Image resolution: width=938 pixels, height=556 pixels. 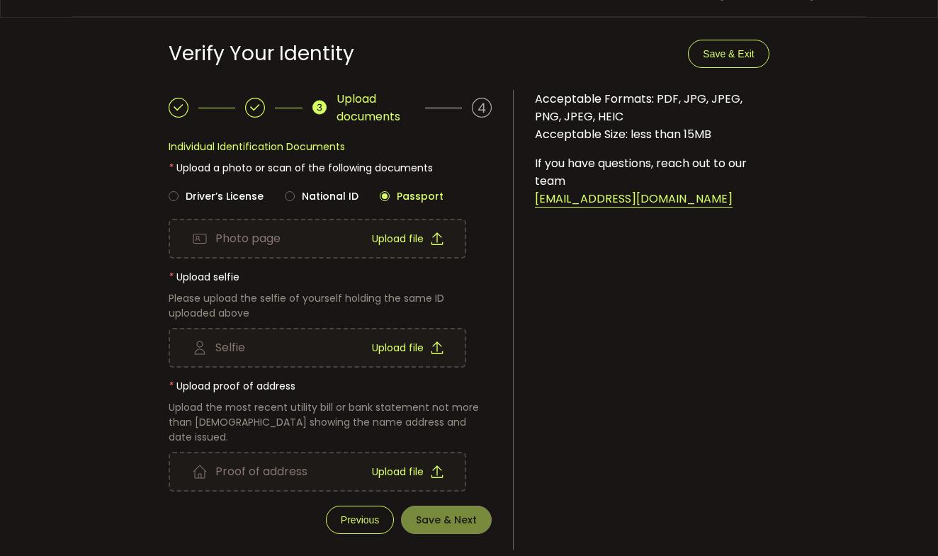 What do you see at coordinates (446, 520) in the screenshot?
I see `span: Save & Next` at bounding box center [446, 520].